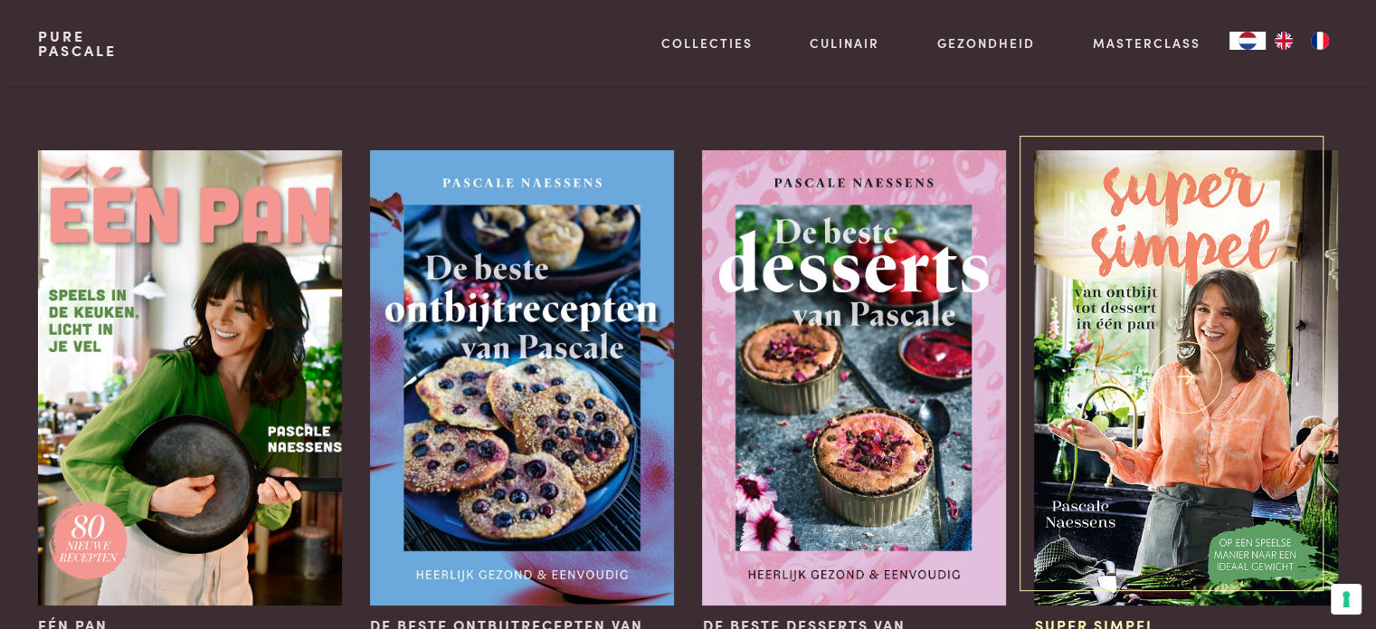  Describe the element at coordinates (853, 377) in the screenshot. I see `img: De beste desserts van Pascale` at that location.